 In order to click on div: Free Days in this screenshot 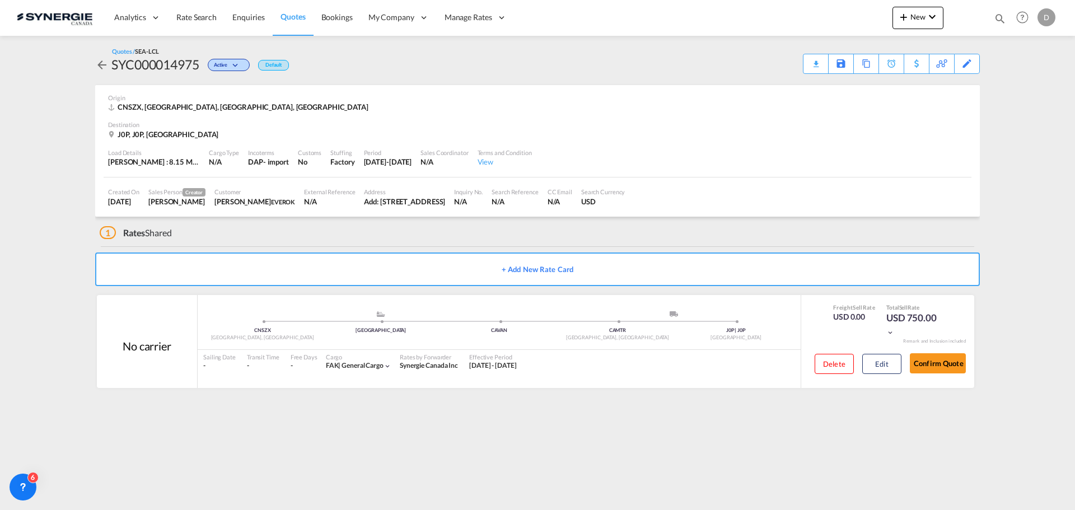, I will do `click(304, 357)`.